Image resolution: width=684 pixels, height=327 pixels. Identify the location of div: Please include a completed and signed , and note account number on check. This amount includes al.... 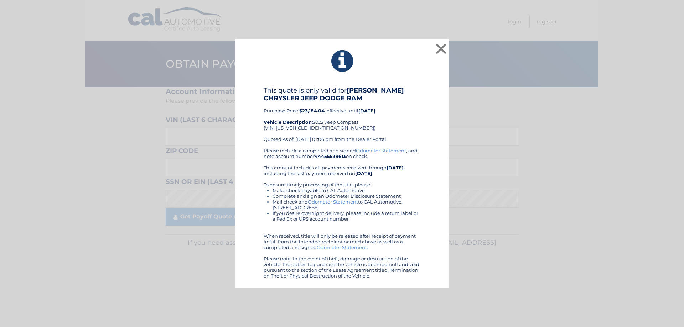
(342, 213).